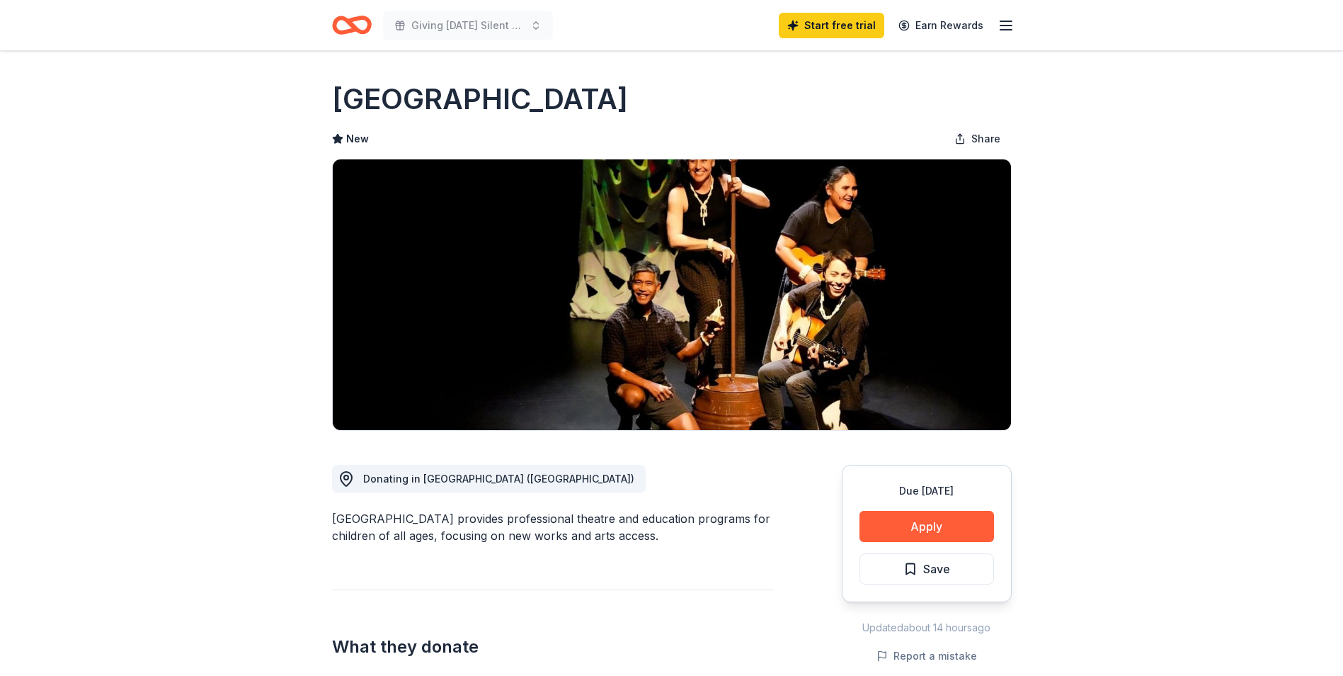 This screenshot has height=676, width=1343. What do you see at coordinates (927, 569) in the screenshot?
I see `button: Save` at bounding box center [927, 569].